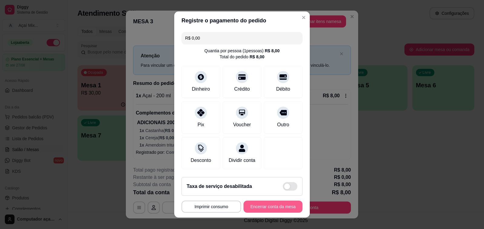  Describe the element at coordinates (242, 51) in the screenshot. I see `div: Quantia por pessoa ( 1 pessoas)` at that location.